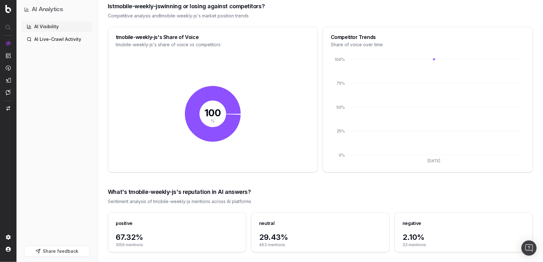 The height and width of the screenshot is (262, 543). Describe the element at coordinates (320, 202) in the screenshot. I see `div: Sentiment analysis of tmobile-weekly-js mentions across AI platforms` at that location.